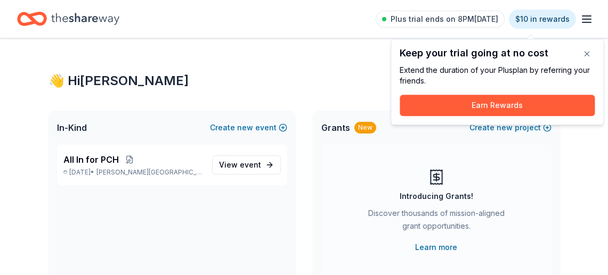 The image size is (608, 275). I want to click on a: Learn more, so click(436, 248).